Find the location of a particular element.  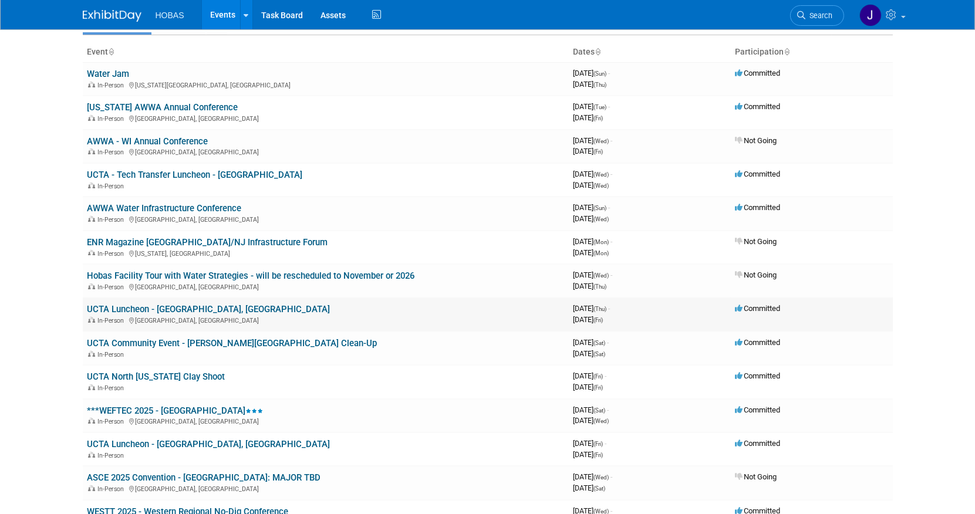

a: Sort by Event Name is located at coordinates (112, 52).